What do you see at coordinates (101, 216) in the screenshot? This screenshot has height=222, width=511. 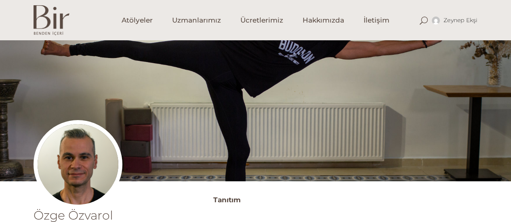 I see `h1: Özge Özvarol` at bounding box center [101, 216].